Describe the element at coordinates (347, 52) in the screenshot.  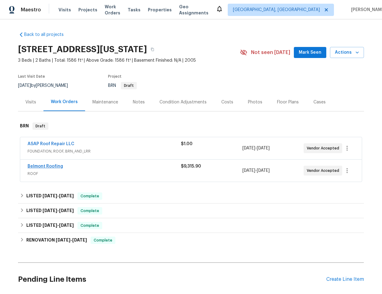
I see `button: Actions` at that location.